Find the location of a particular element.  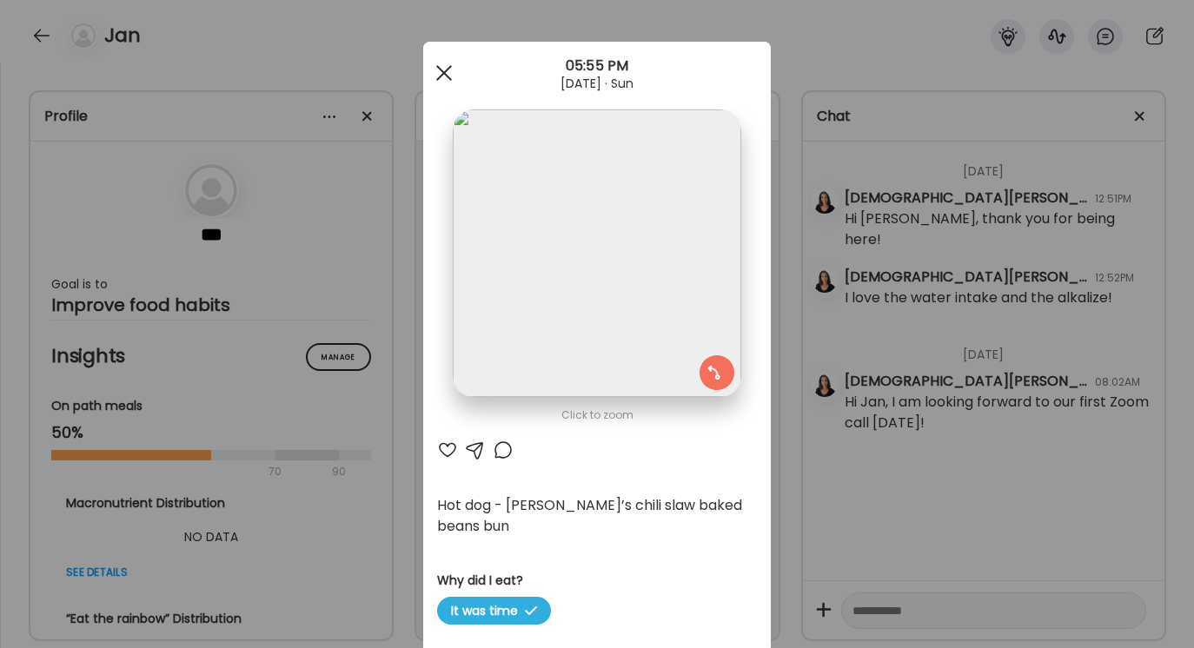

h3: Why did I eat? is located at coordinates (597, 581).